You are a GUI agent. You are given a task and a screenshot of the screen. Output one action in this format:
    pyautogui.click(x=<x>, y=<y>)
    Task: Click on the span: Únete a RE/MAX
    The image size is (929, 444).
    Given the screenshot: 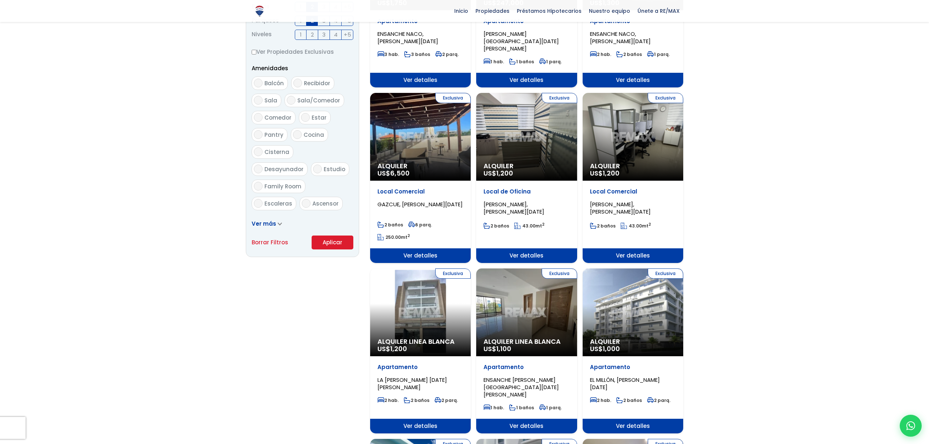 What is the action you would take?
    pyautogui.click(x=658, y=11)
    